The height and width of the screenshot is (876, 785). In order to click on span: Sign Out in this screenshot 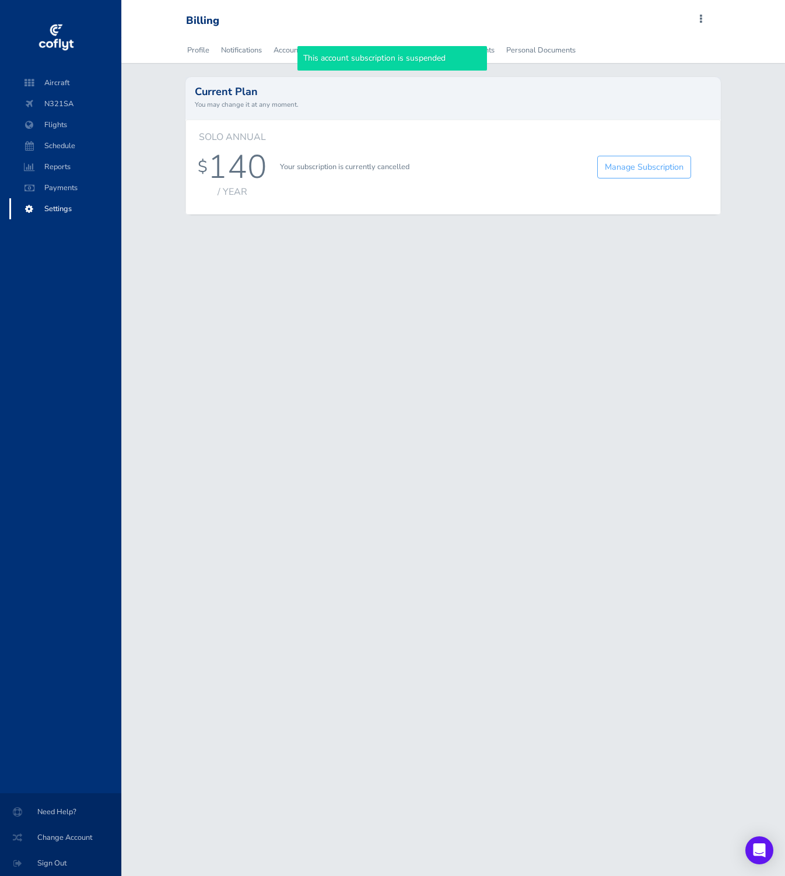, I will do `click(61, 863)`.